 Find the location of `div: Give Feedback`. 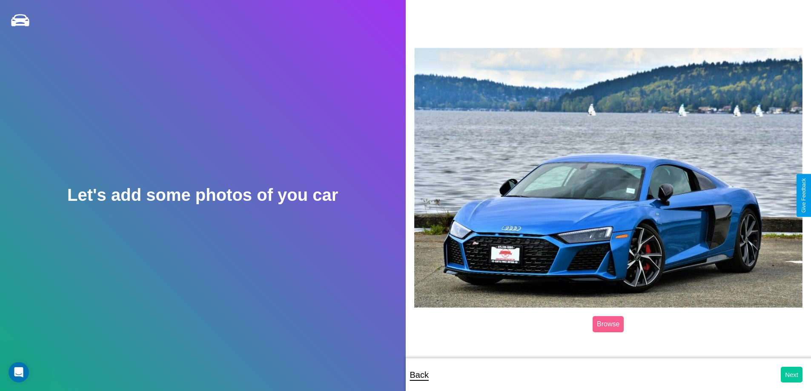

div: Give Feedback is located at coordinates (804, 195).